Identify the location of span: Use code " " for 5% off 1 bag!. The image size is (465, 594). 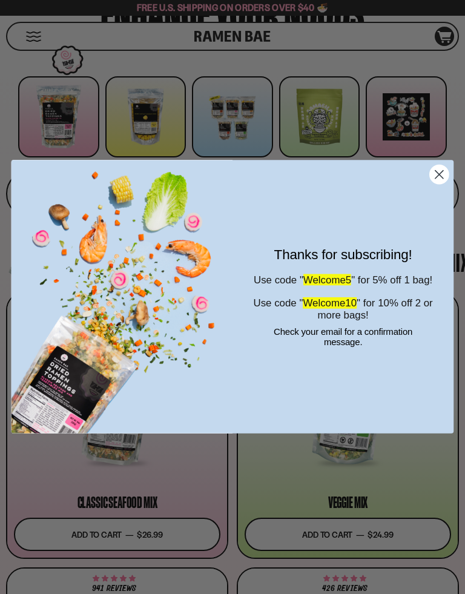
(343, 280).